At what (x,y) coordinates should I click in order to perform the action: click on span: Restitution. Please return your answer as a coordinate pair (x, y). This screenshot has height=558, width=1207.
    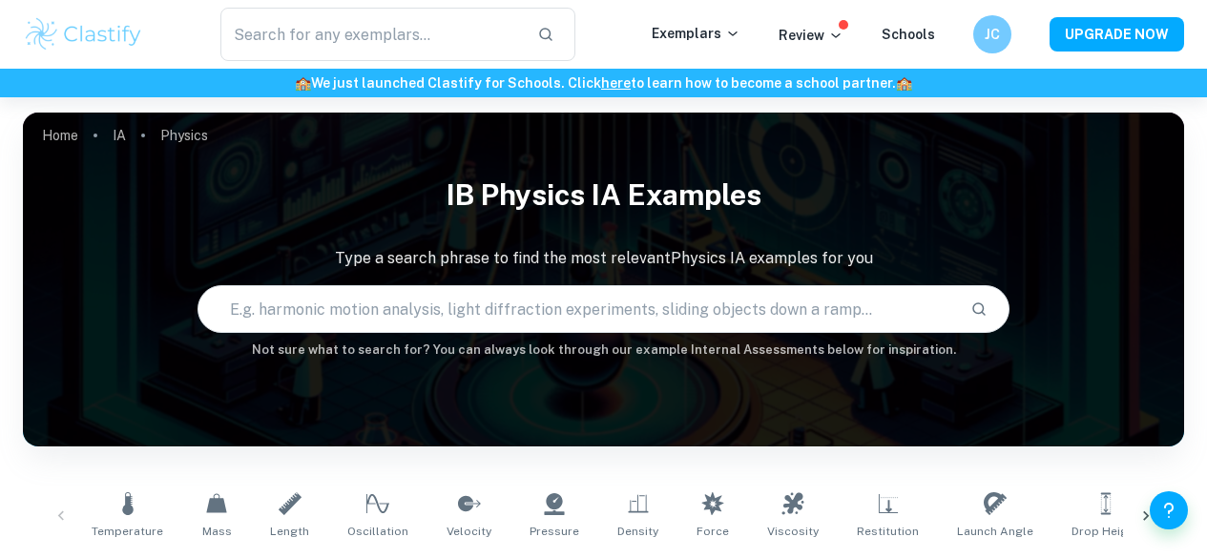
    Looking at the image, I should click on (887, 531).